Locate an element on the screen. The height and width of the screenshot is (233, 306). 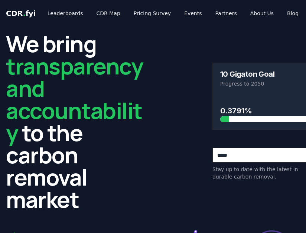
a: Events is located at coordinates (193, 13).